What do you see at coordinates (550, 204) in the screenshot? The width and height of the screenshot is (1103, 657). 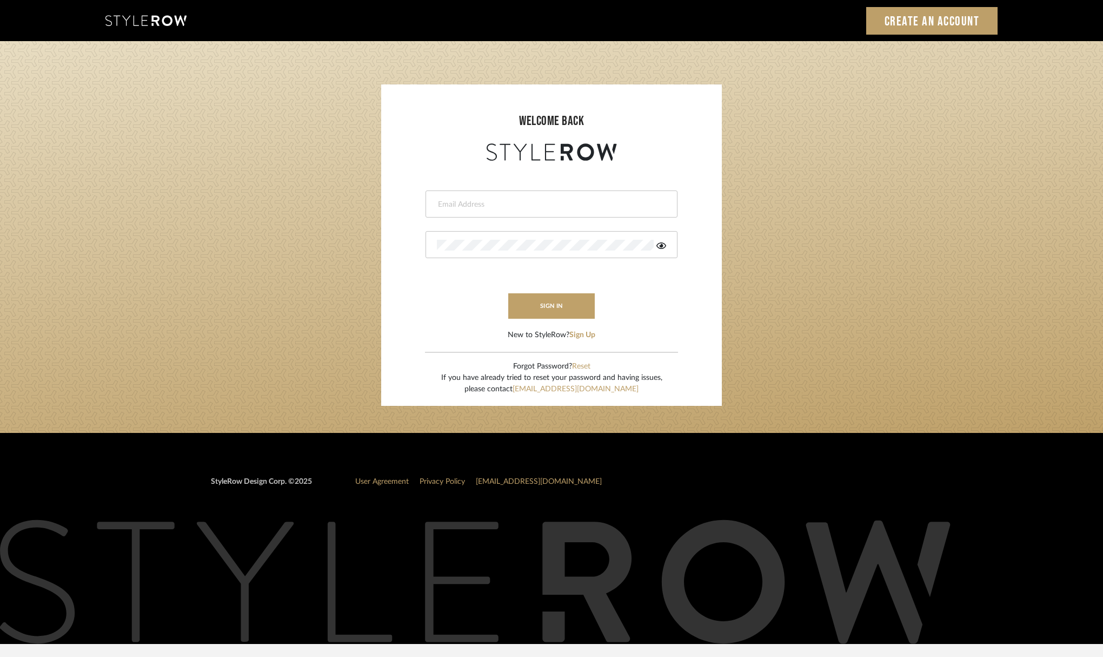 I see `input: Email Address` at bounding box center [550, 204].